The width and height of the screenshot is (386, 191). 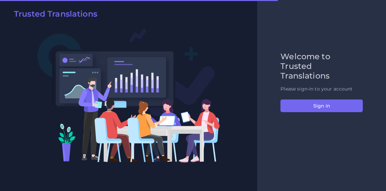 What do you see at coordinates (128, 95) in the screenshot?
I see `img: Login V2` at bounding box center [128, 95].